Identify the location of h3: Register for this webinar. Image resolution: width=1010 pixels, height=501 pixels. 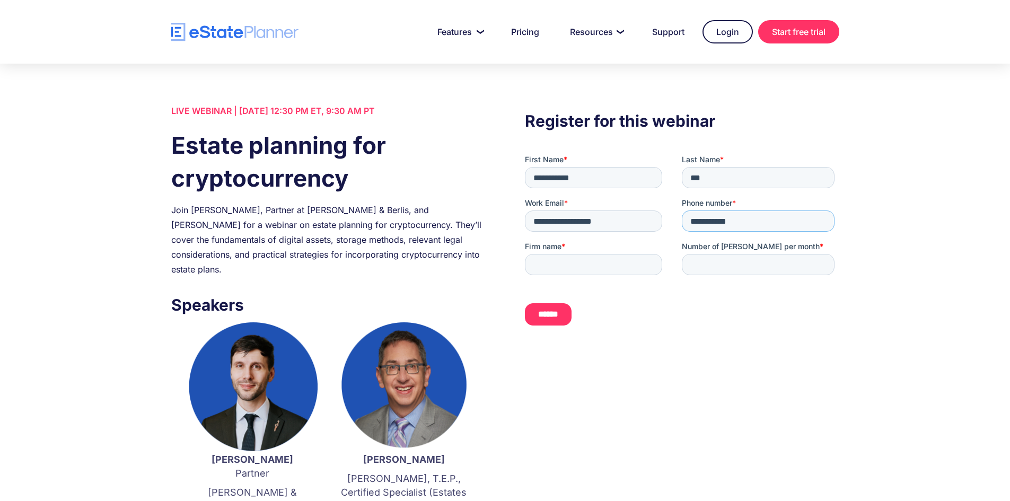
(682, 121).